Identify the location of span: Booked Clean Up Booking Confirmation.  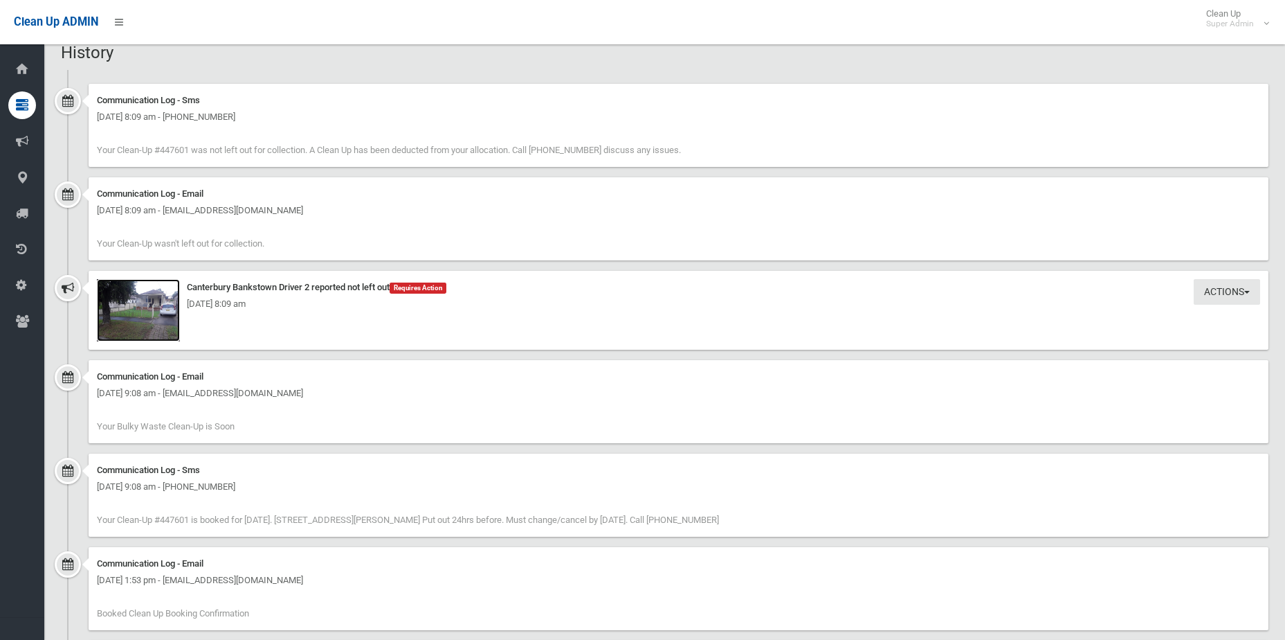
(173, 613).